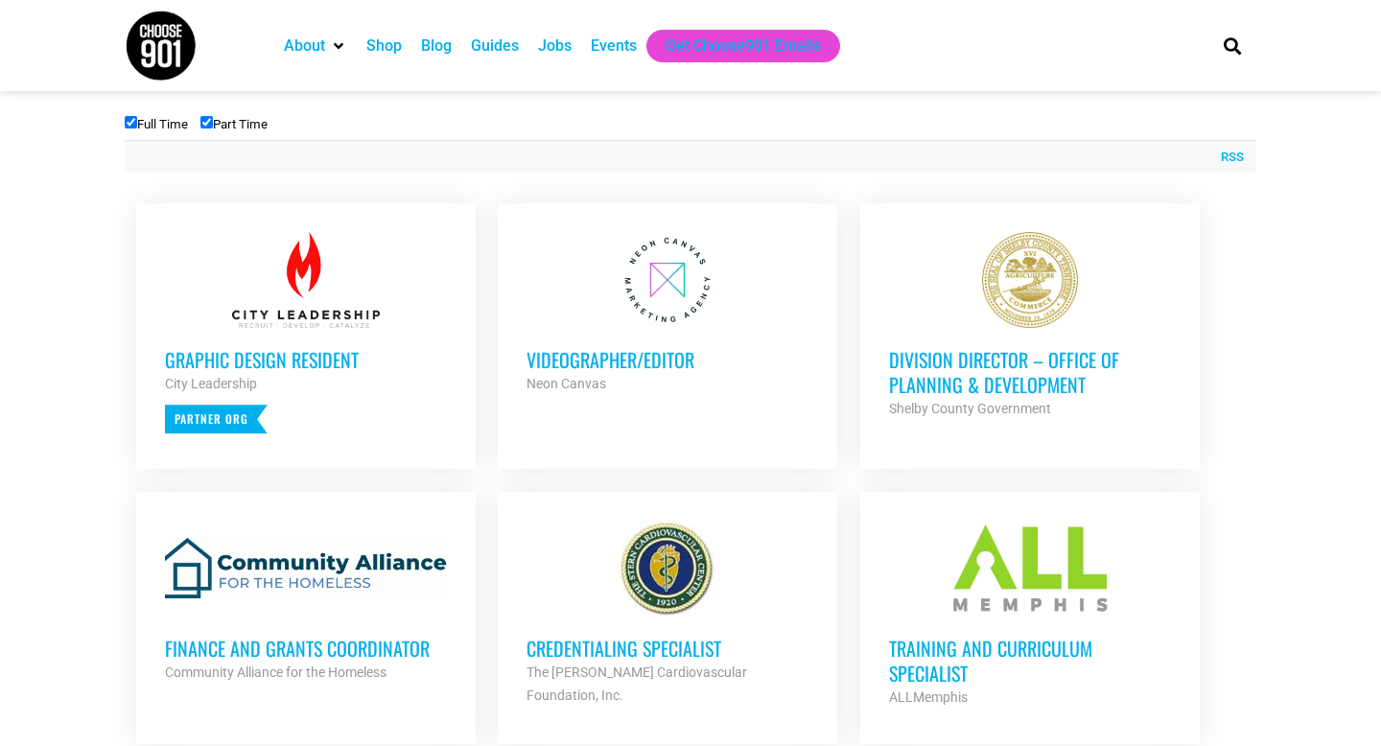 This screenshot has width=1381, height=746. What do you see at coordinates (306, 333) in the screenshot?
I see `a: Graphic Design Resident City Leadership Partner Org` at bounding box center [306, 333].